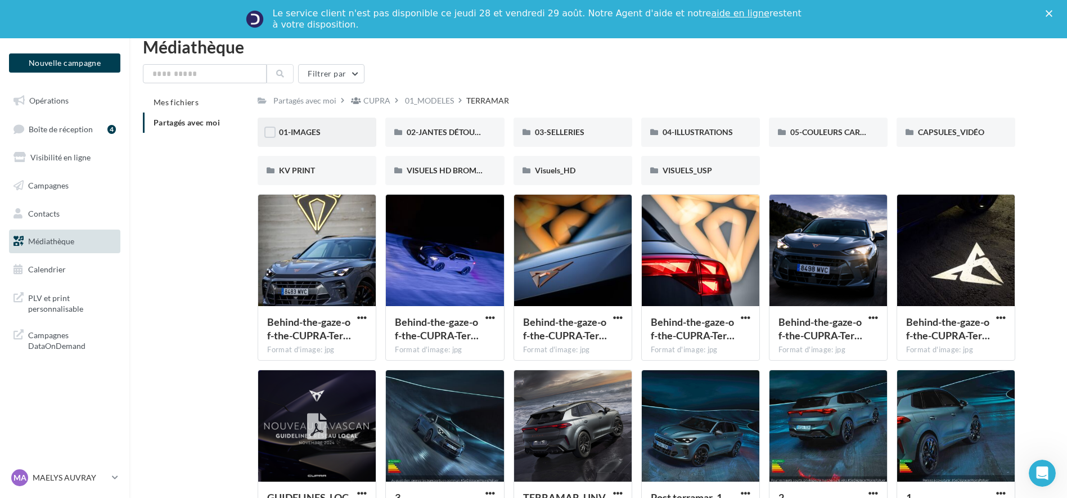 The height and width of the screenshot is (498, 1067). I want to click on span: MA, so click(20, 478).